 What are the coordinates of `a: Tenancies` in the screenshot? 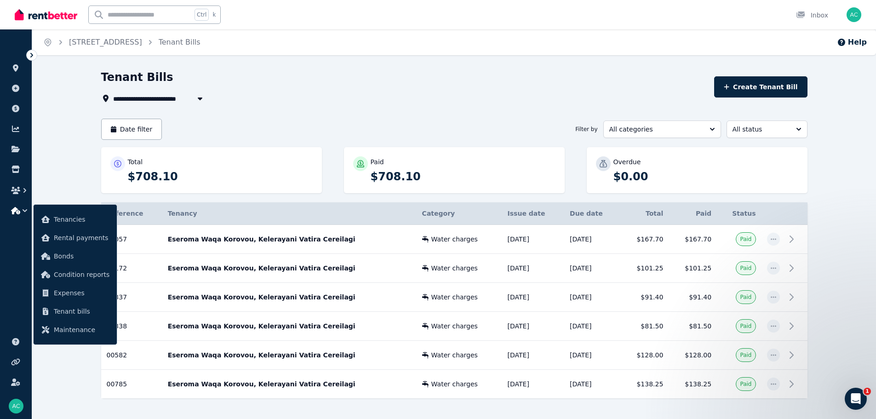 It's located at (75, 219).